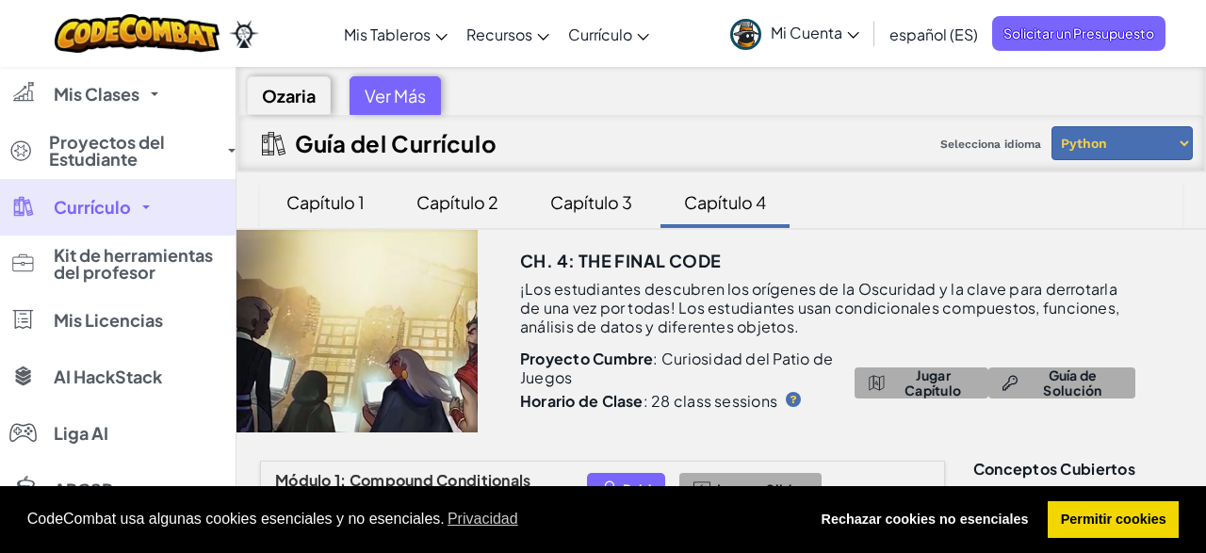  Describe the element at coordinates (96, 94) in the screenshot. I see `span: Mis Clases` at that location.